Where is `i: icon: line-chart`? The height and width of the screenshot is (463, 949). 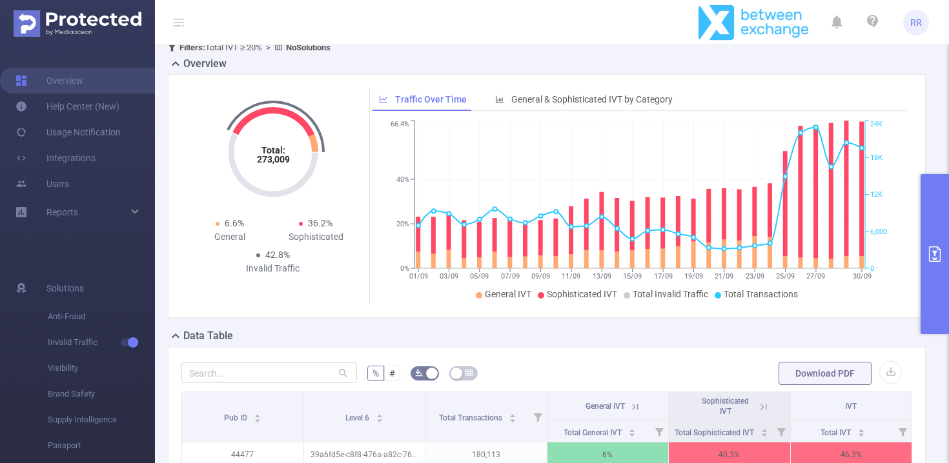
i: icon: line-chart is located at coordinates (383, 99).